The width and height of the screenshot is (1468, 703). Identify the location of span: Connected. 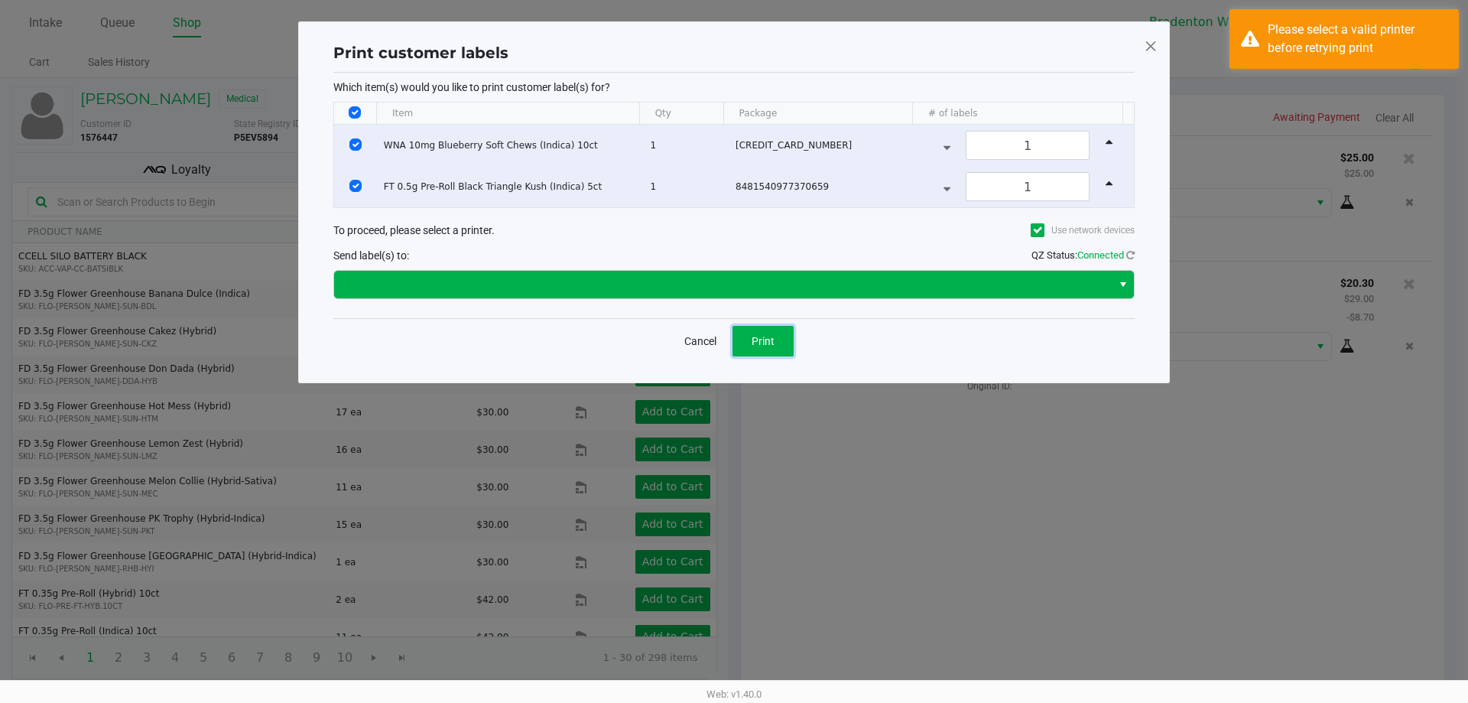
(1100, 255).